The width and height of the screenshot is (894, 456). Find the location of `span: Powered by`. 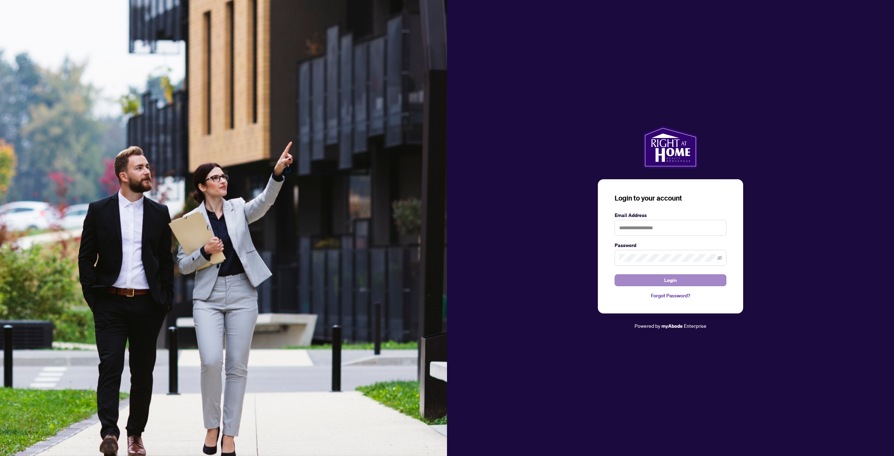

span: Powered by is located at coordinates (647, 325).